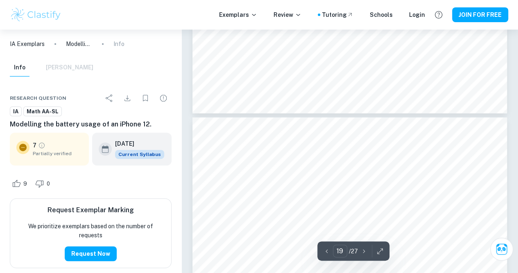  I want to click on span: Current Syllabus, so click(140, 154).